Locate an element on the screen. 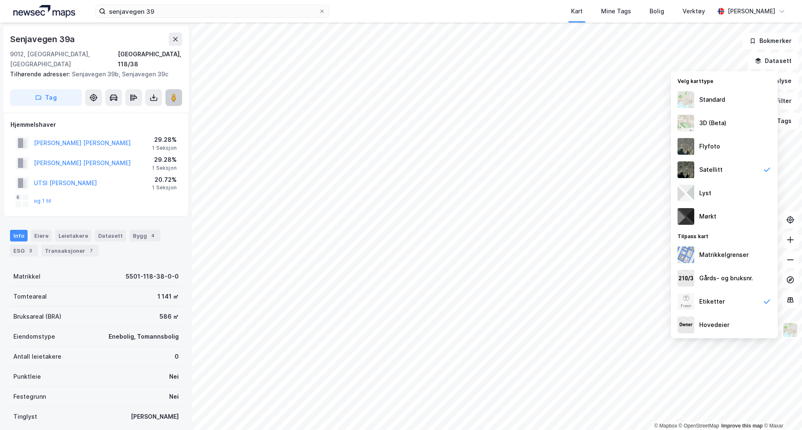 The width and height of the screenshot is (802, 430). img: logo.a4113a55bc3d86da70a041830d287a7e.svg is located at coordinates (44, 11).